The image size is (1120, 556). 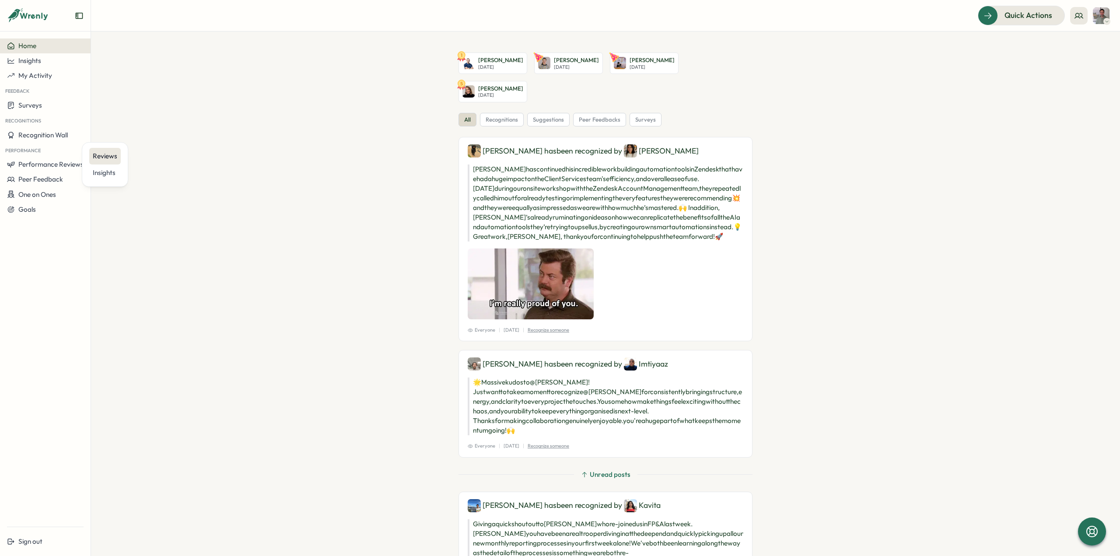 I want to click on text: 1, so click(x=462, y=55).